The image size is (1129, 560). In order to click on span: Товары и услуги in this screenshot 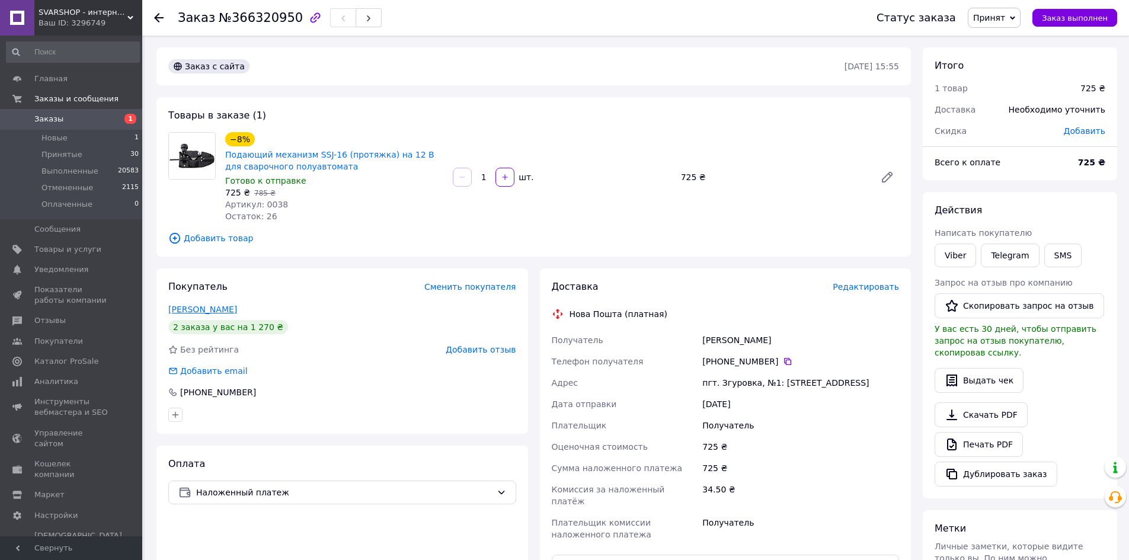, I will do `click(68, 249)`.